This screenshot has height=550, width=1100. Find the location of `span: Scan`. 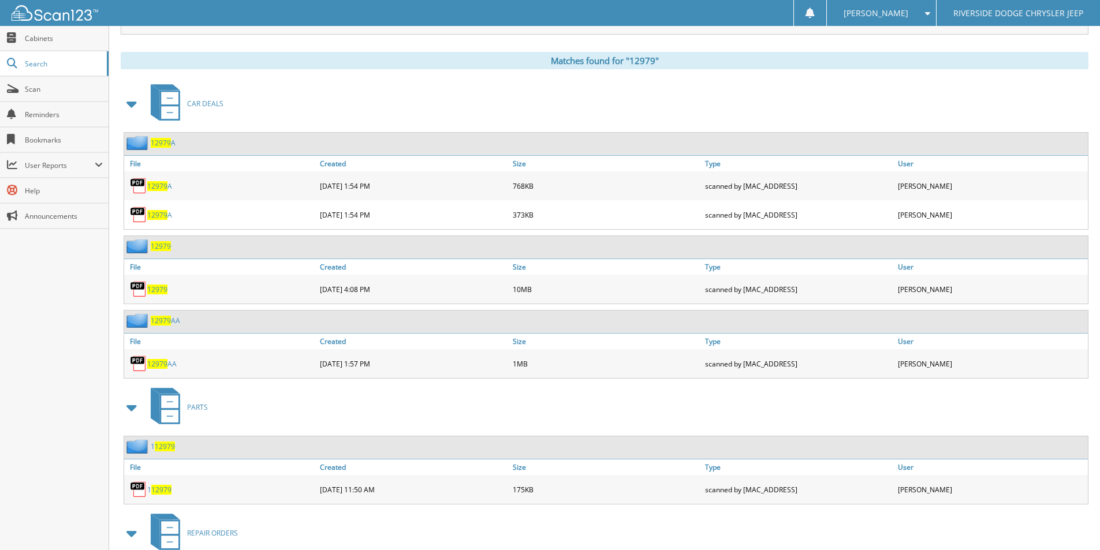

span: Scan is located at coordinates (63, 89).